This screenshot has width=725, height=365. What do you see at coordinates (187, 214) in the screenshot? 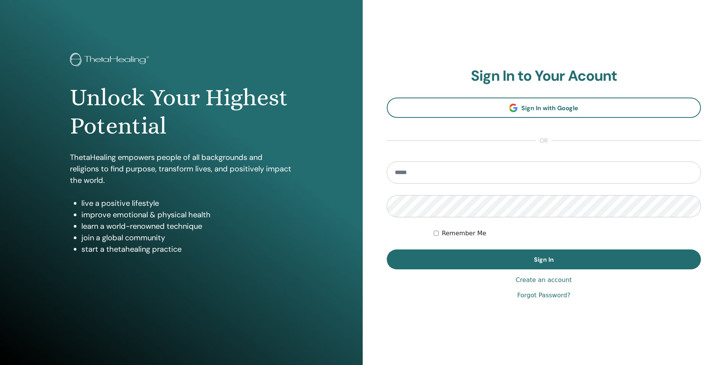
I see `li: improve emotional & physical health` at bounding box center [187, 214].